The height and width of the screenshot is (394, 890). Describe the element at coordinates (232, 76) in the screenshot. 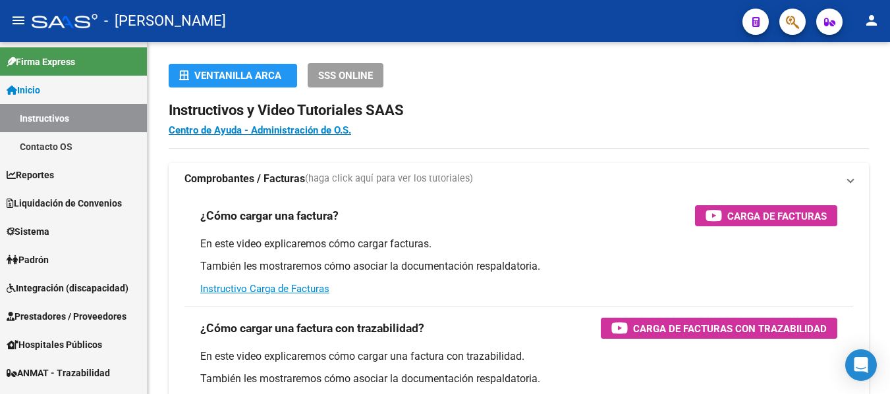

I see `button: Ventanilla ARCA` at that location.